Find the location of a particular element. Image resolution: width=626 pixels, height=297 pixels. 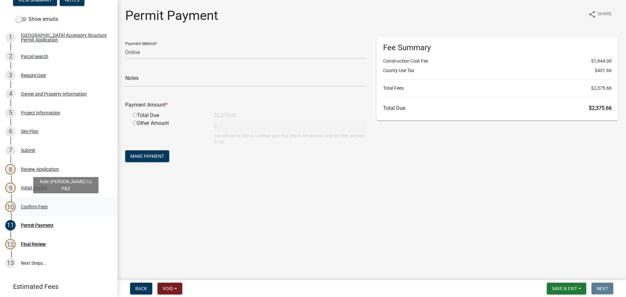

div: 9 is located at coordinates (10, 188).